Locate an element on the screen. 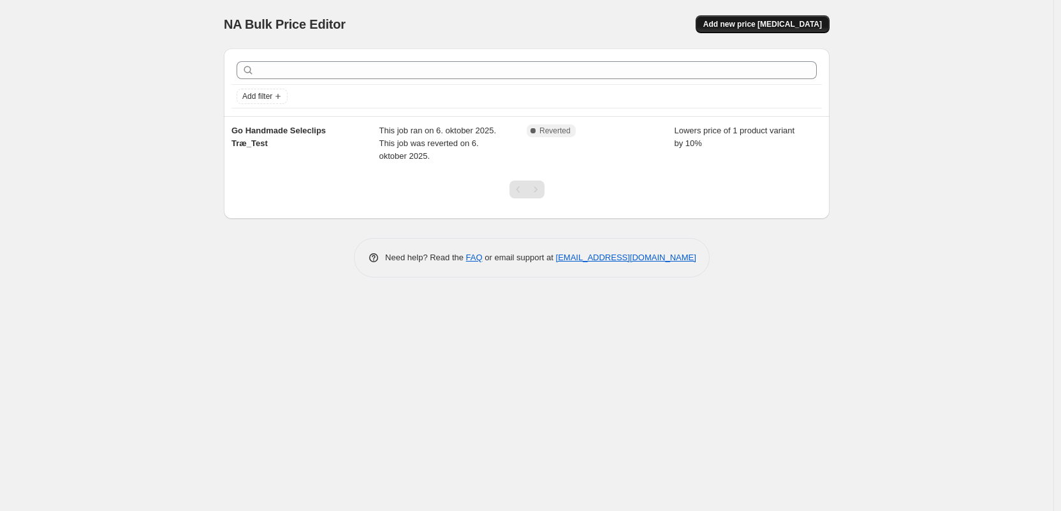  span: Need help? Read the is located at coordinates (425, 257).